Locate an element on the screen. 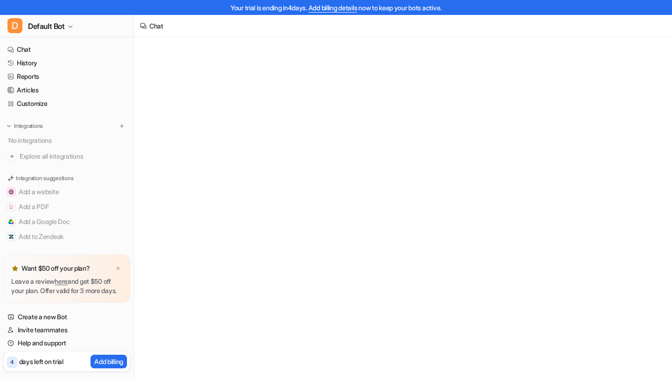  button: Integrations is located at coordinates (25, 126).